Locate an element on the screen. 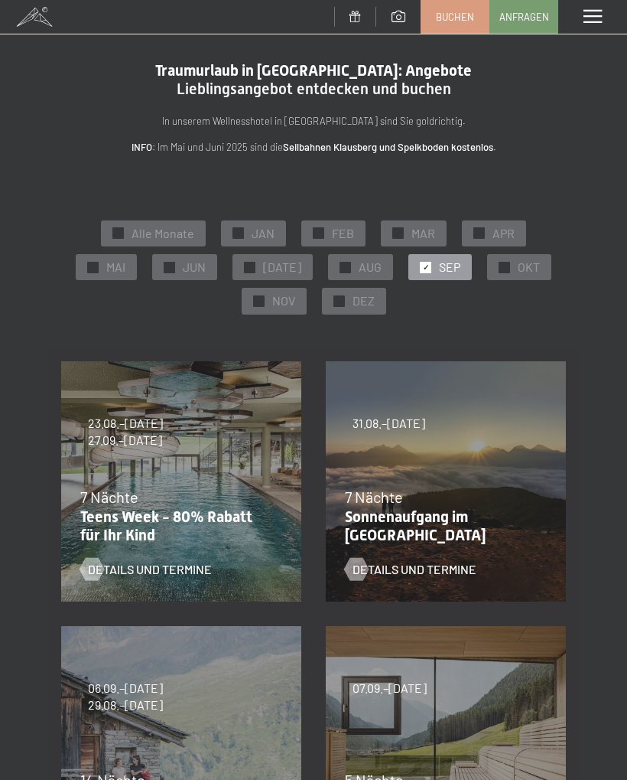 This screenshot has height=780, width=627. strong: INFO is located at coordinates (142, 147).